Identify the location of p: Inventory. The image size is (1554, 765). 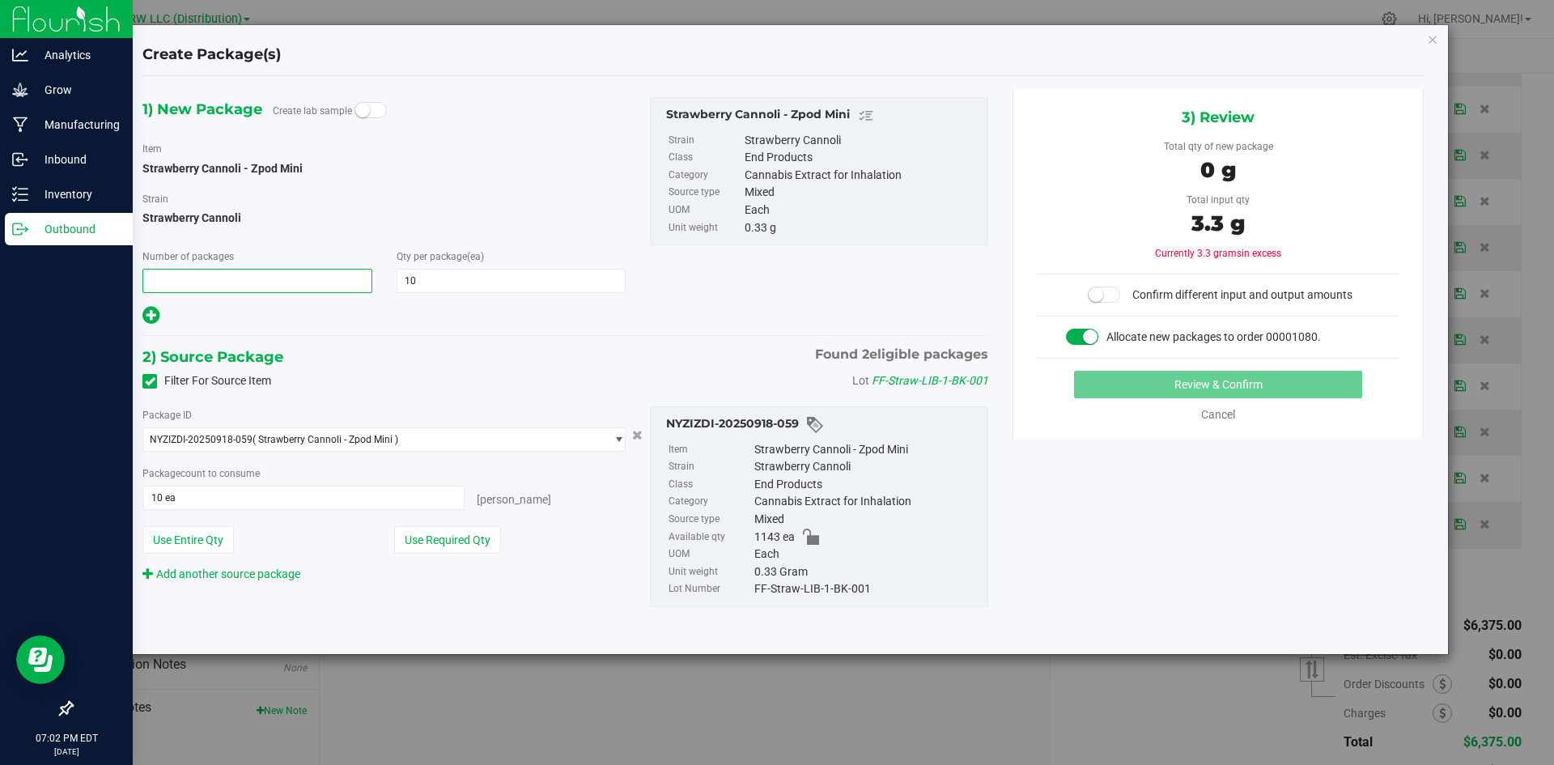
(77, 194).